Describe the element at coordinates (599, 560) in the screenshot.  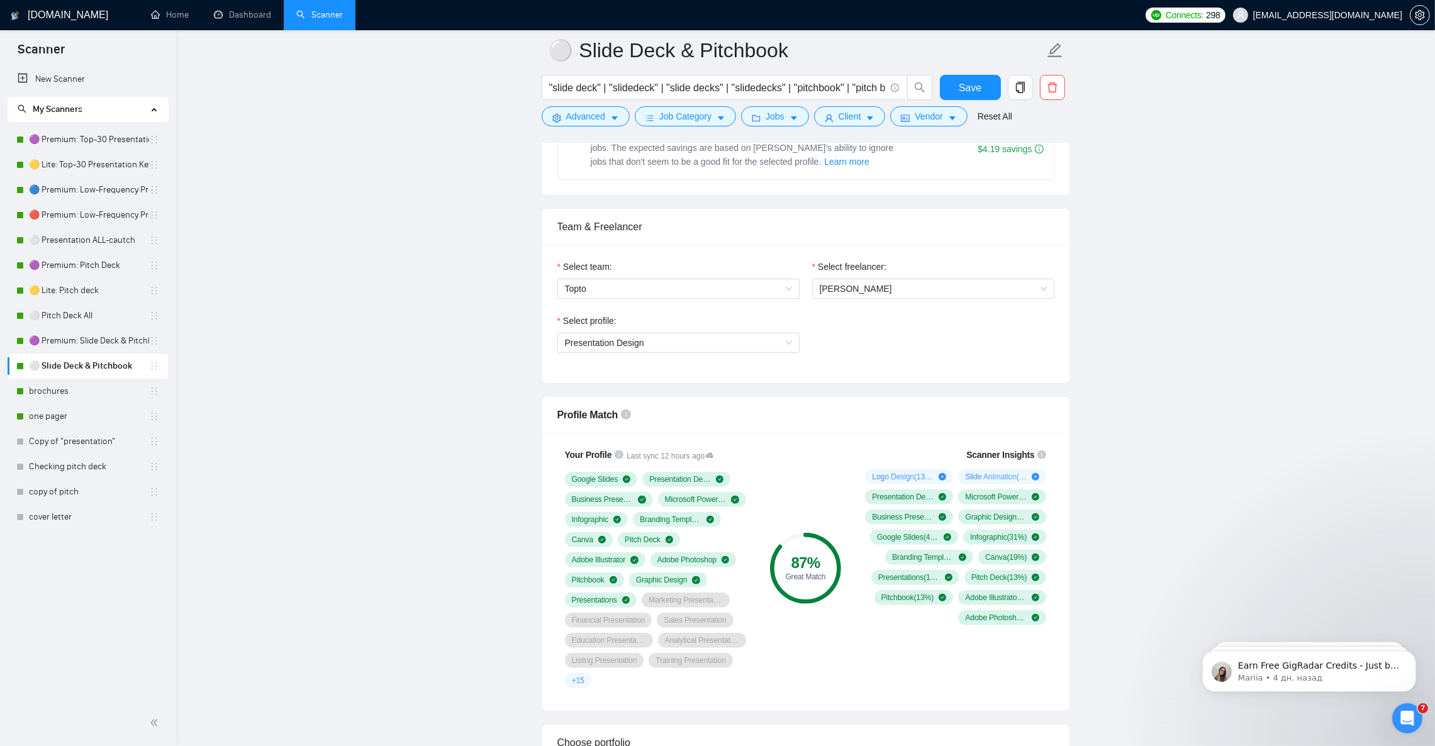
I see `span: Adobe Illustrator` at that location.